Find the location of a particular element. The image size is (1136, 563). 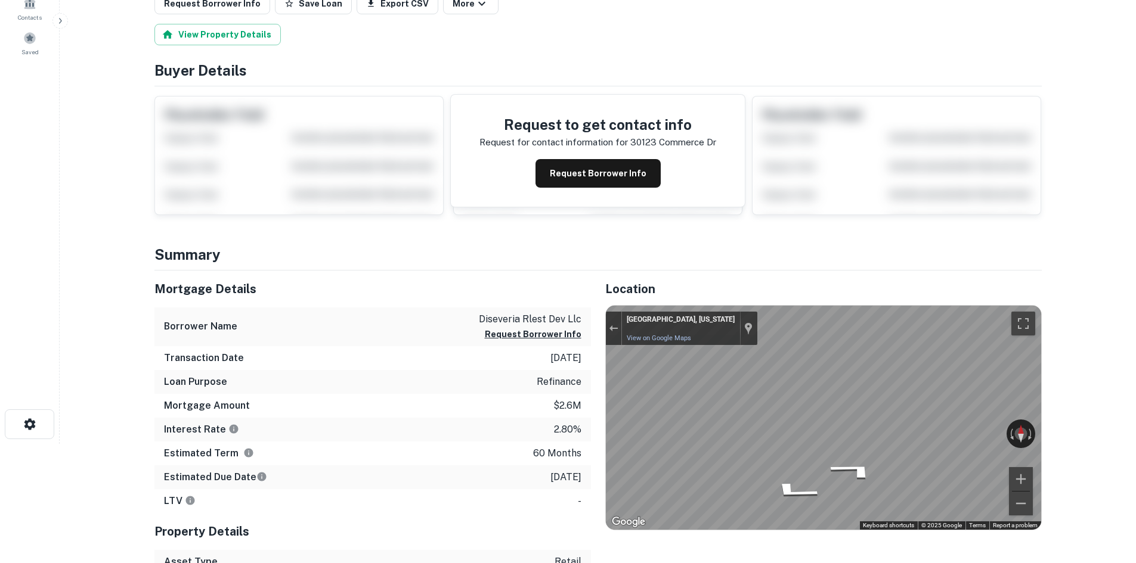

button: Exit the Street View is located at coordinates (614, 329).